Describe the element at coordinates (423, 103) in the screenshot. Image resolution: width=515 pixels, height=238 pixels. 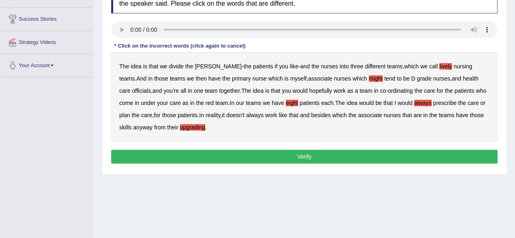
I see `b: always` at that location.